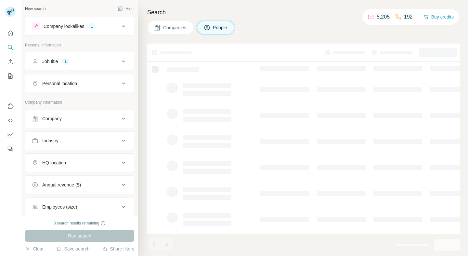 Image resolution: width=468 pixels, height=256 pixels. Describe the element at coordinates (409, 17) in the screenshot. I see `p: 192` at that location.